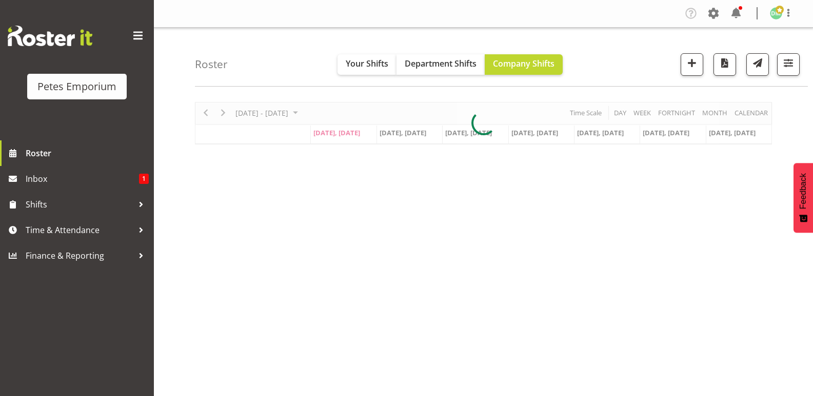 Image resolution: width=813 pixels, height=396 pixels. Describe the element at coordinates (79, 205) in the screenshot. I see `span: Shifts` at that location.